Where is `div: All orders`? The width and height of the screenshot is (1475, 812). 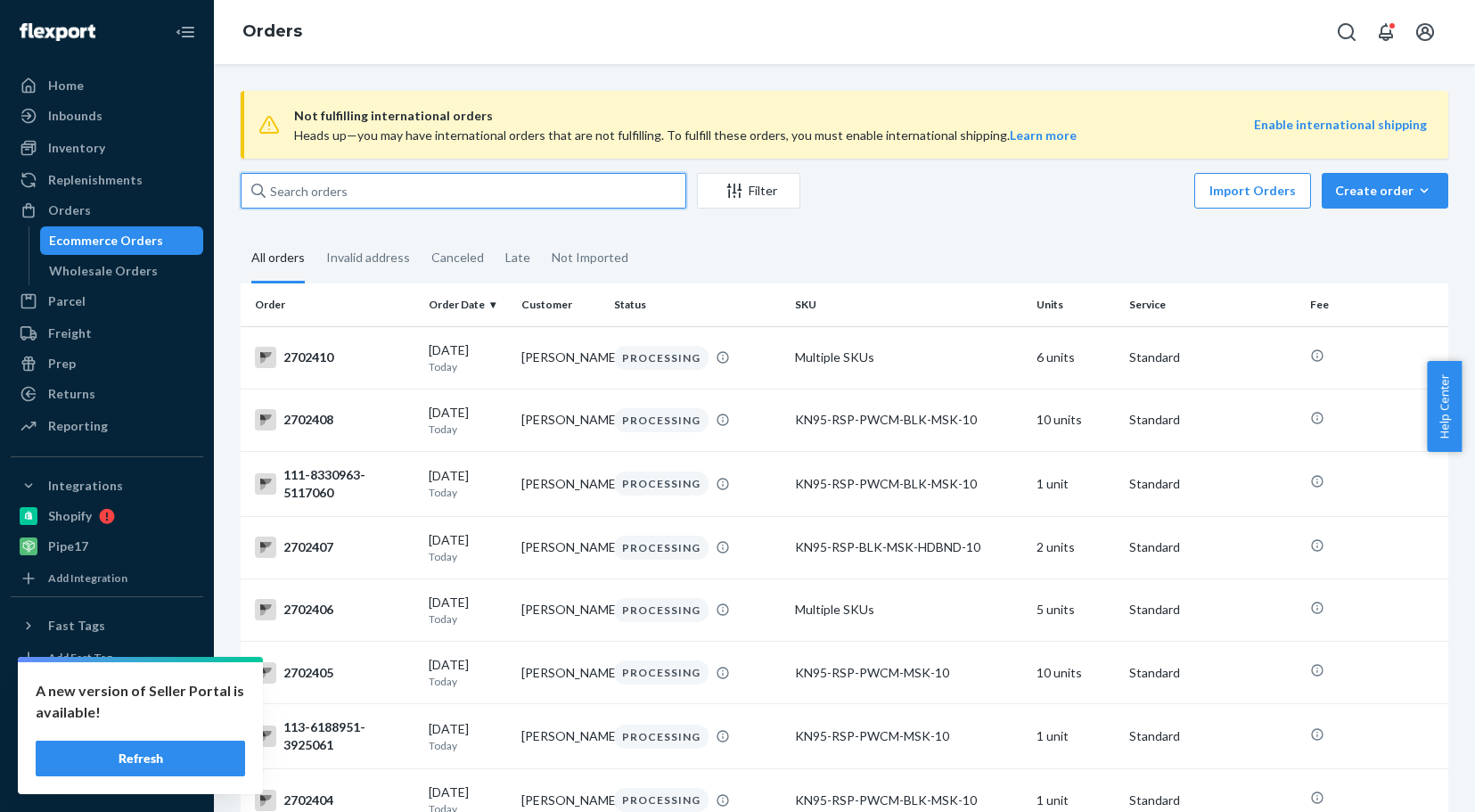 div: All orders is located at coordinates (278, 258).